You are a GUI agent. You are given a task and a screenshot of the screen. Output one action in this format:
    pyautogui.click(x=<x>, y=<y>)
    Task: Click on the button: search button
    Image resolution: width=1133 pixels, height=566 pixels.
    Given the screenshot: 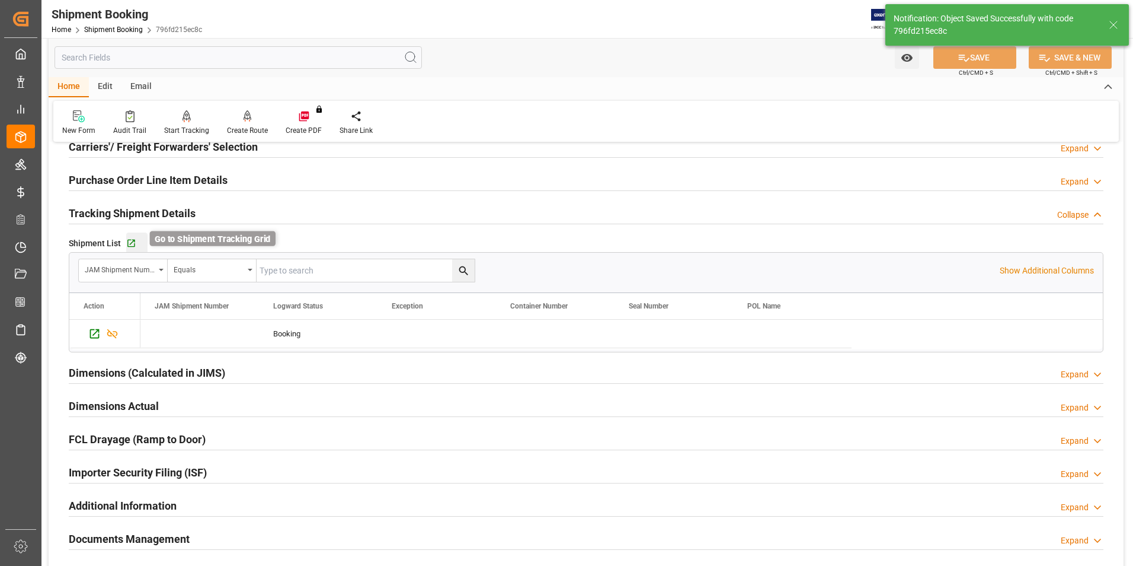 What is the action you would take?
    pyautogui.click(x=464, y=270)
    